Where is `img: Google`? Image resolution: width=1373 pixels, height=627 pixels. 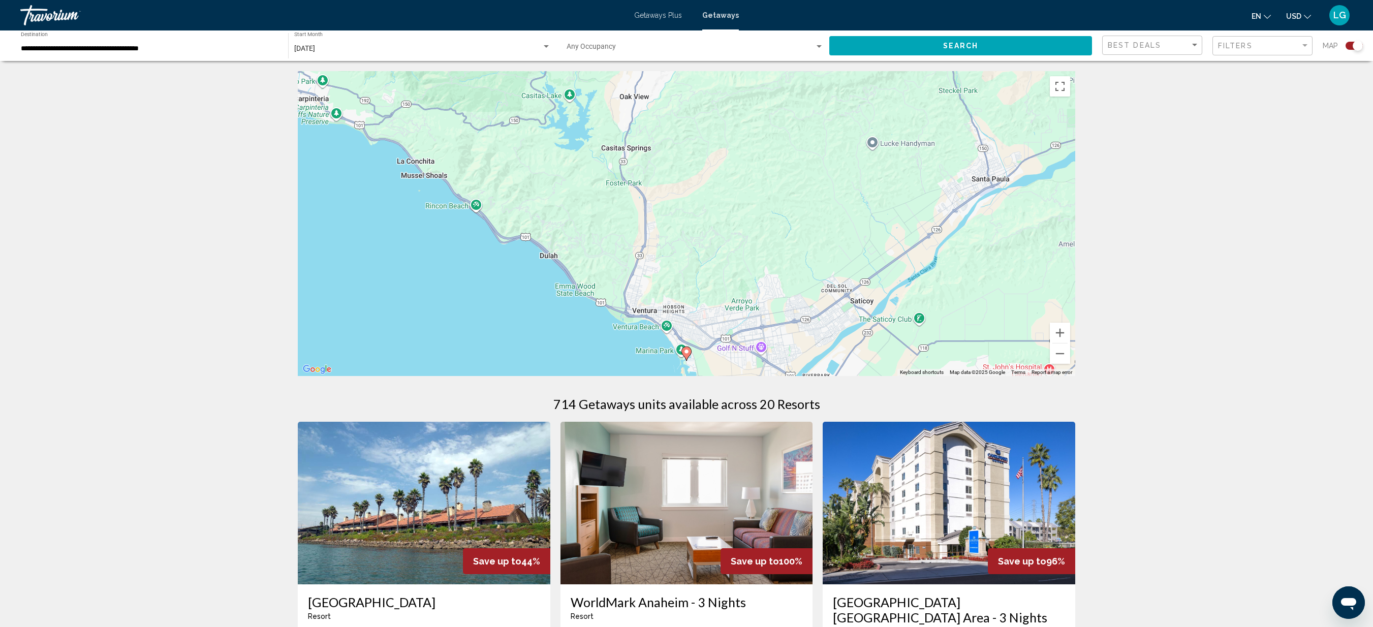 img: Google is located at coordinates (317, 370).